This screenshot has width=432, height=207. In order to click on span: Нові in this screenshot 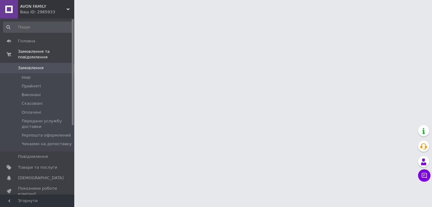, I will do `click(26, 78)`.